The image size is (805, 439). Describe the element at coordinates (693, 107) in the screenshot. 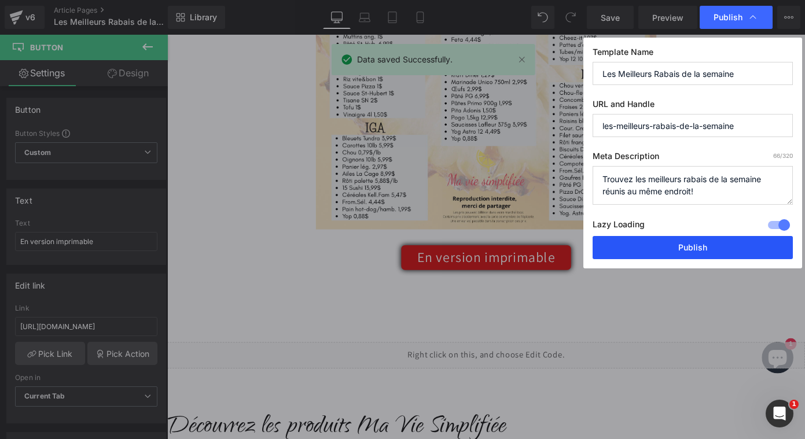

I see `label: URL and Handle` at that location.